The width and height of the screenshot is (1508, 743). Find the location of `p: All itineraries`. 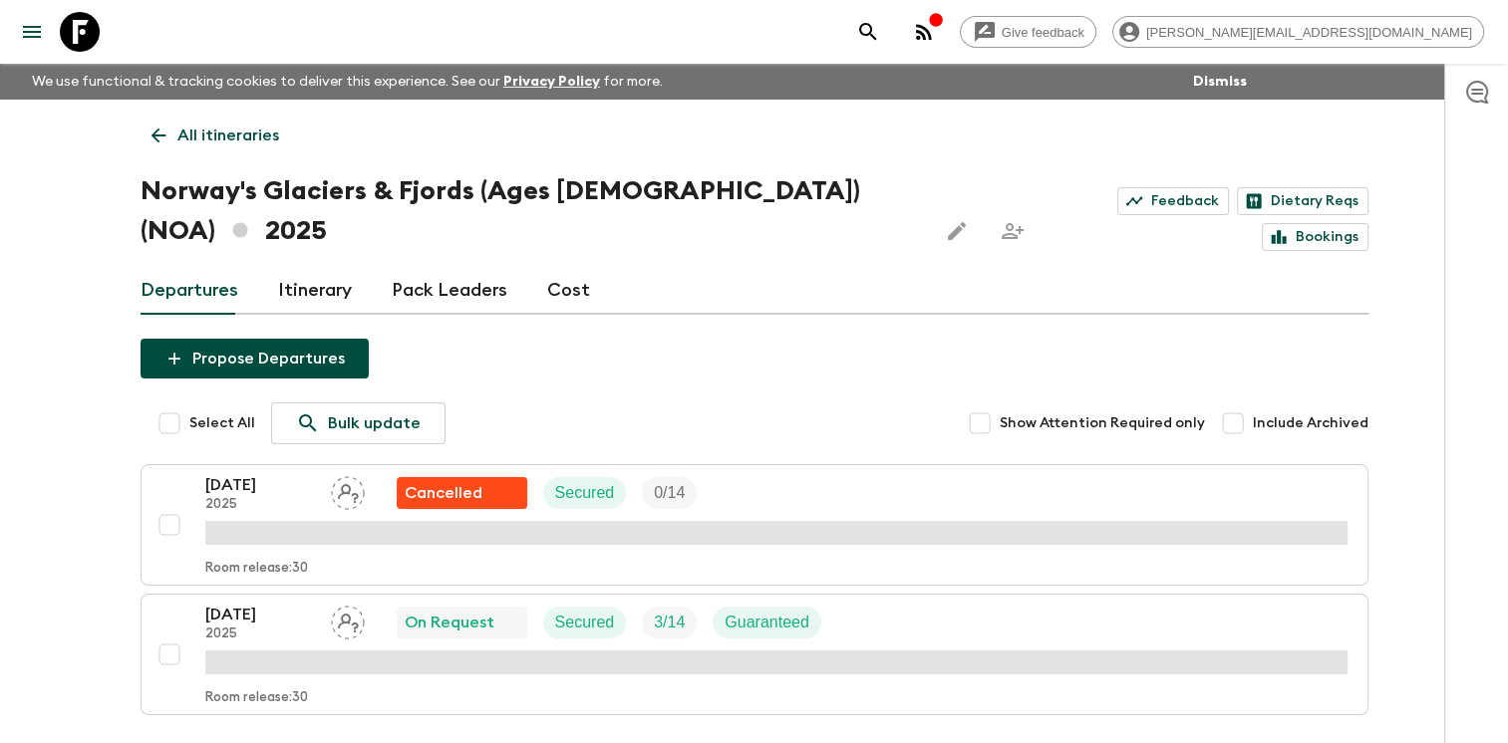

p: All itineraries is located at coordinates (228, 136).